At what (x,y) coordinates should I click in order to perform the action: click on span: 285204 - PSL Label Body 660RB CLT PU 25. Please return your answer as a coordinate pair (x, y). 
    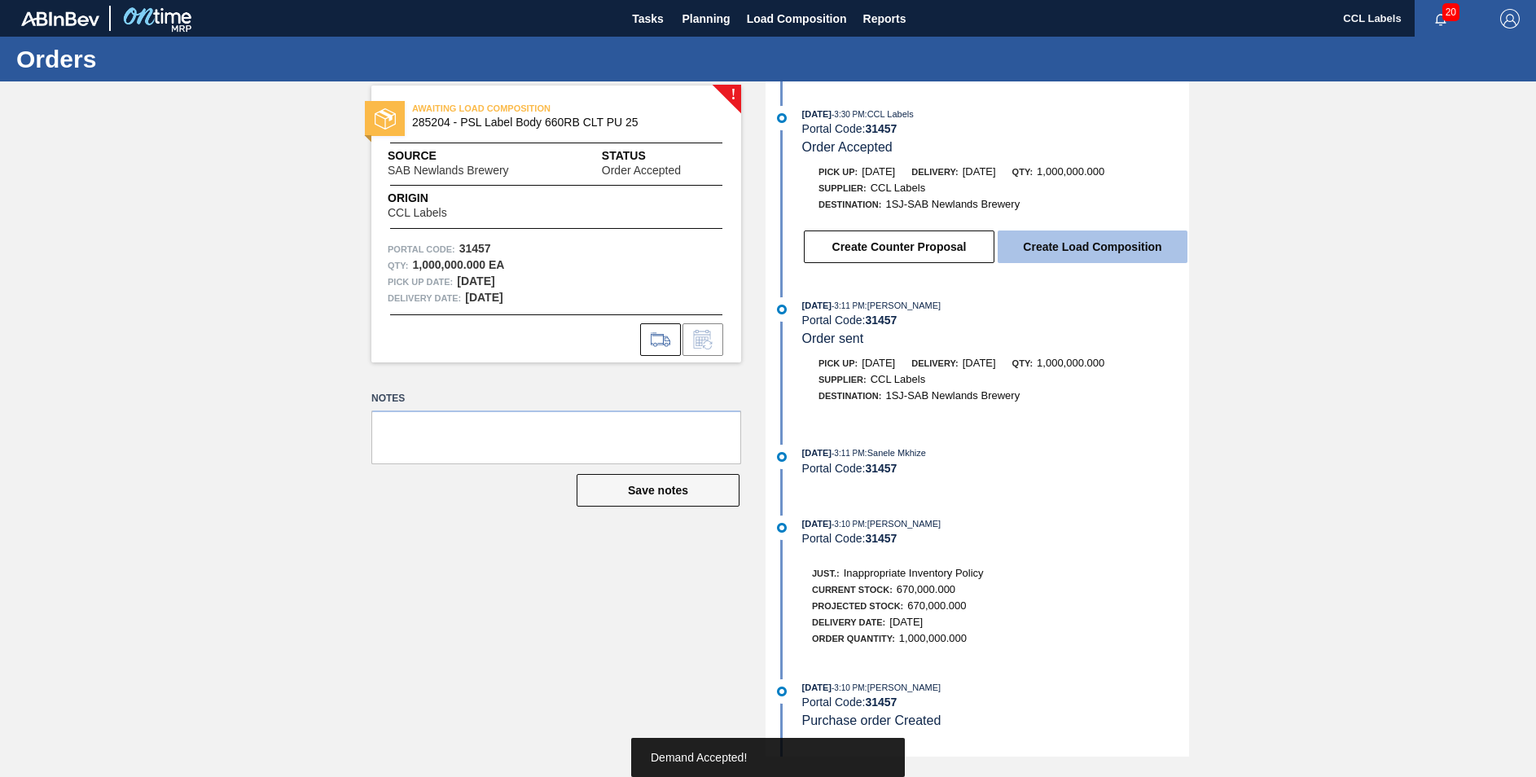
    Looking at the image, I should click on (559, 122).